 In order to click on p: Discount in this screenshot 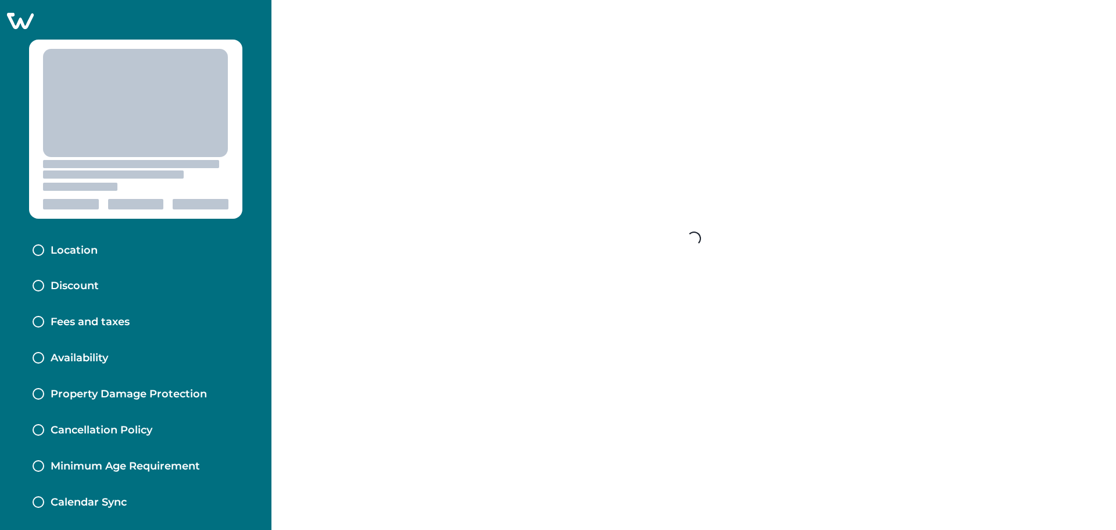, I will do `click(74, 286)`.